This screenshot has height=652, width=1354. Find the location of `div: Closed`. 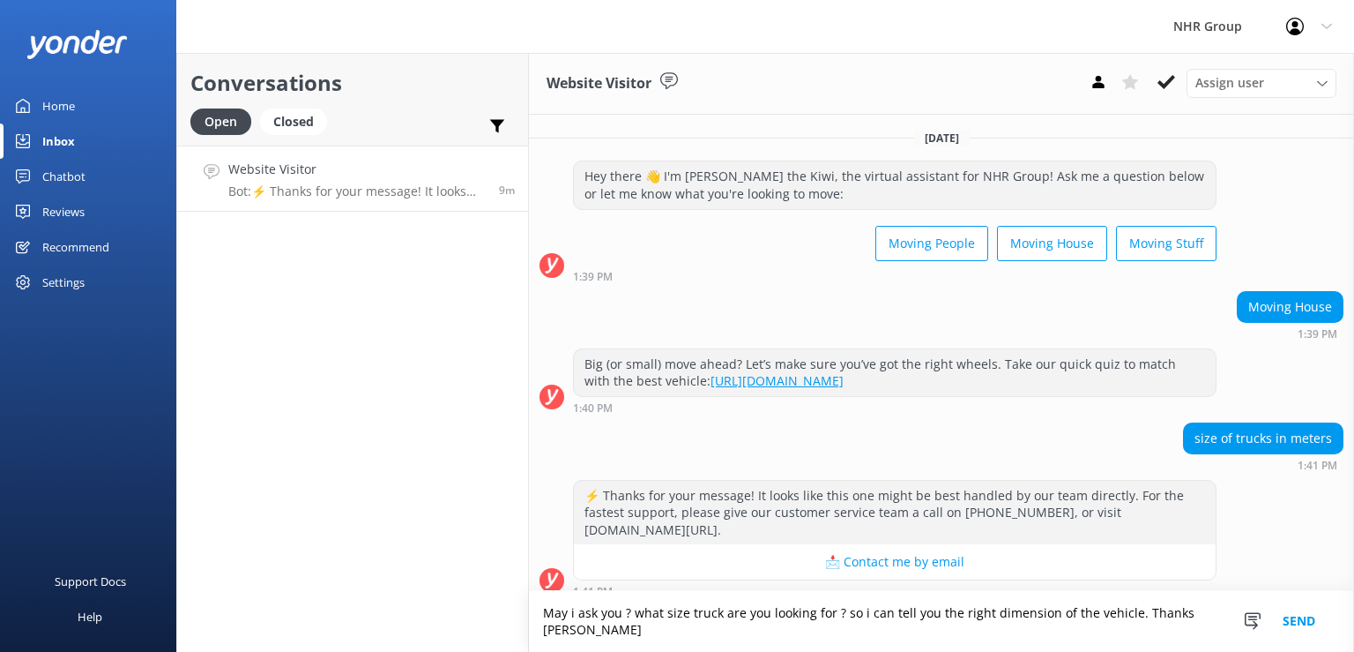

div: Closed is located at coordinates (294, 122).